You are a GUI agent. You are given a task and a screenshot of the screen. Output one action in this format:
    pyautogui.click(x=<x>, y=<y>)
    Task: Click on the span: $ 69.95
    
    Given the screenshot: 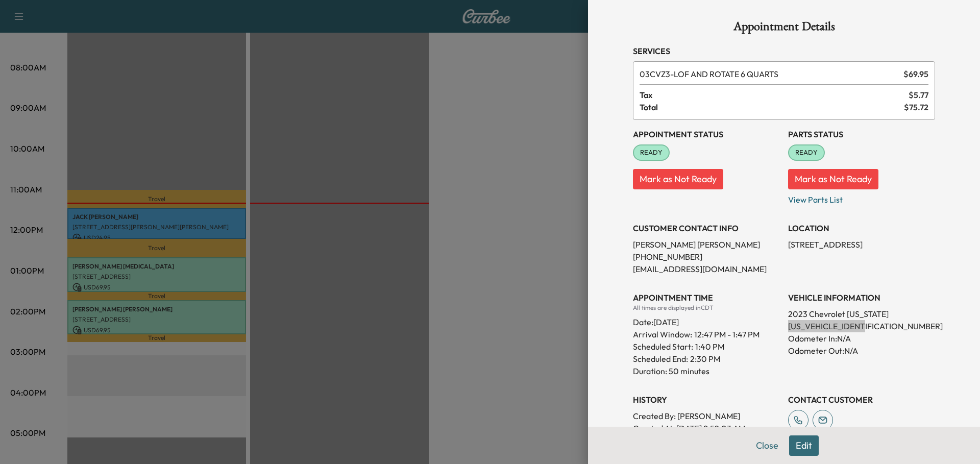 What is the action you would take?
    pyautogui.click(x=916, y=74)
    